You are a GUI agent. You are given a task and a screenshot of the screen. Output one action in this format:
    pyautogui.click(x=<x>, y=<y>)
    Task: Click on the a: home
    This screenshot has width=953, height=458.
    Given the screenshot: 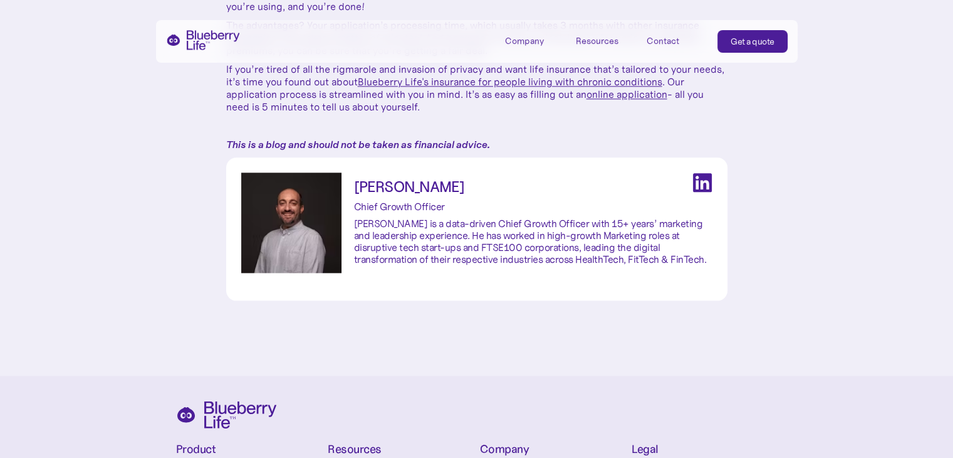 What is the action you would take?
    pyautogui.click(x=203, y=40)
    